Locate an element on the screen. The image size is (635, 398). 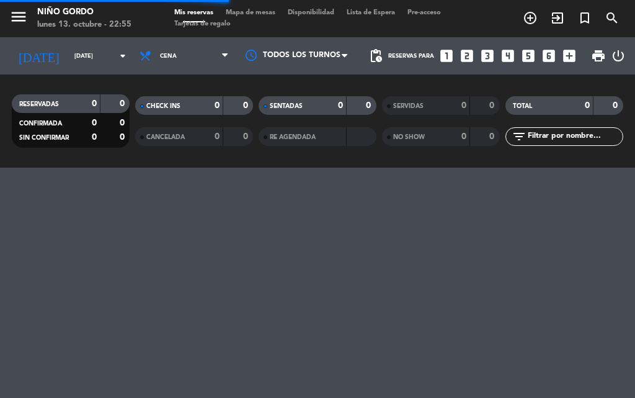
input: Filtrar por nombre... is located at coordinates (574, 136).